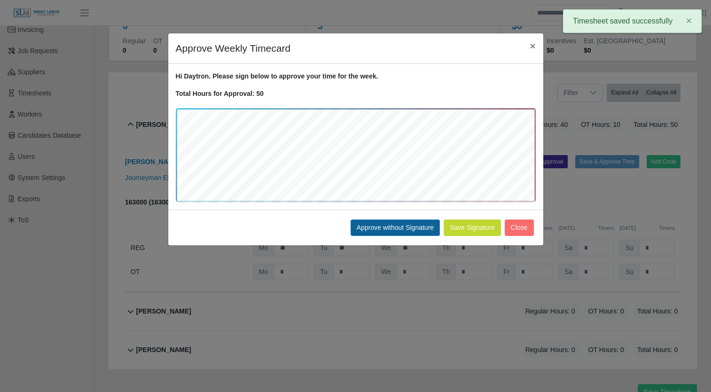  What do you see at coordinates (632, 21) in the screenshot?
I see `div: Timesheet saved successfully` at bounding box center [632, 21].